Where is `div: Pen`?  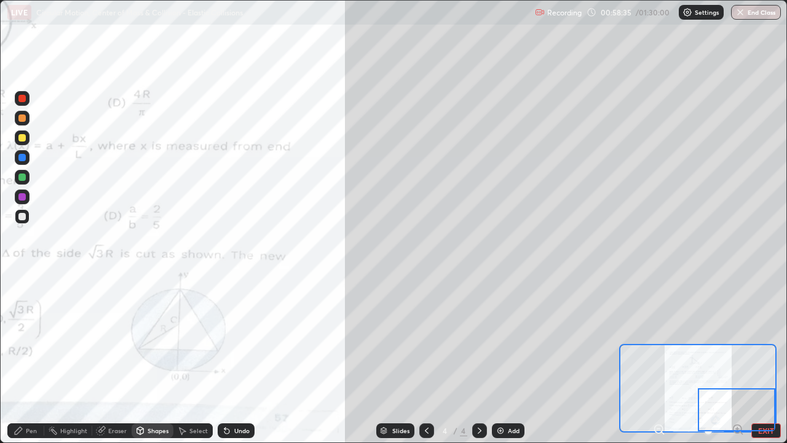 div: Pen is located at coordinates (31, 431).